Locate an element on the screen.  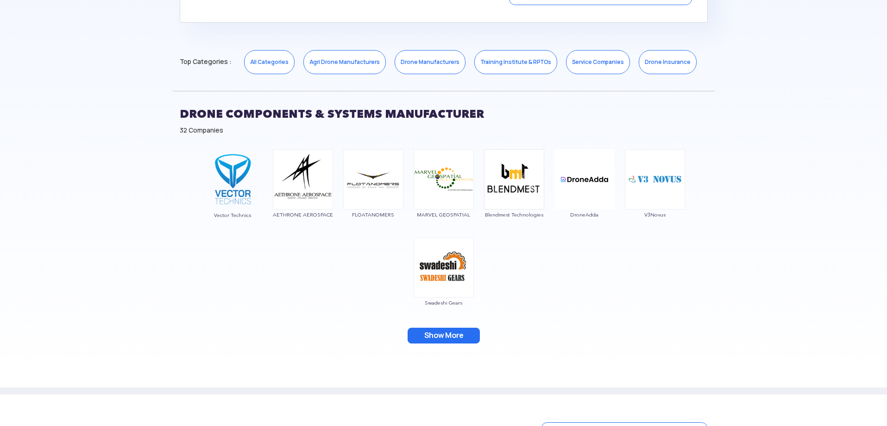
span: Vector Technics is located at coordinates (232, 215).